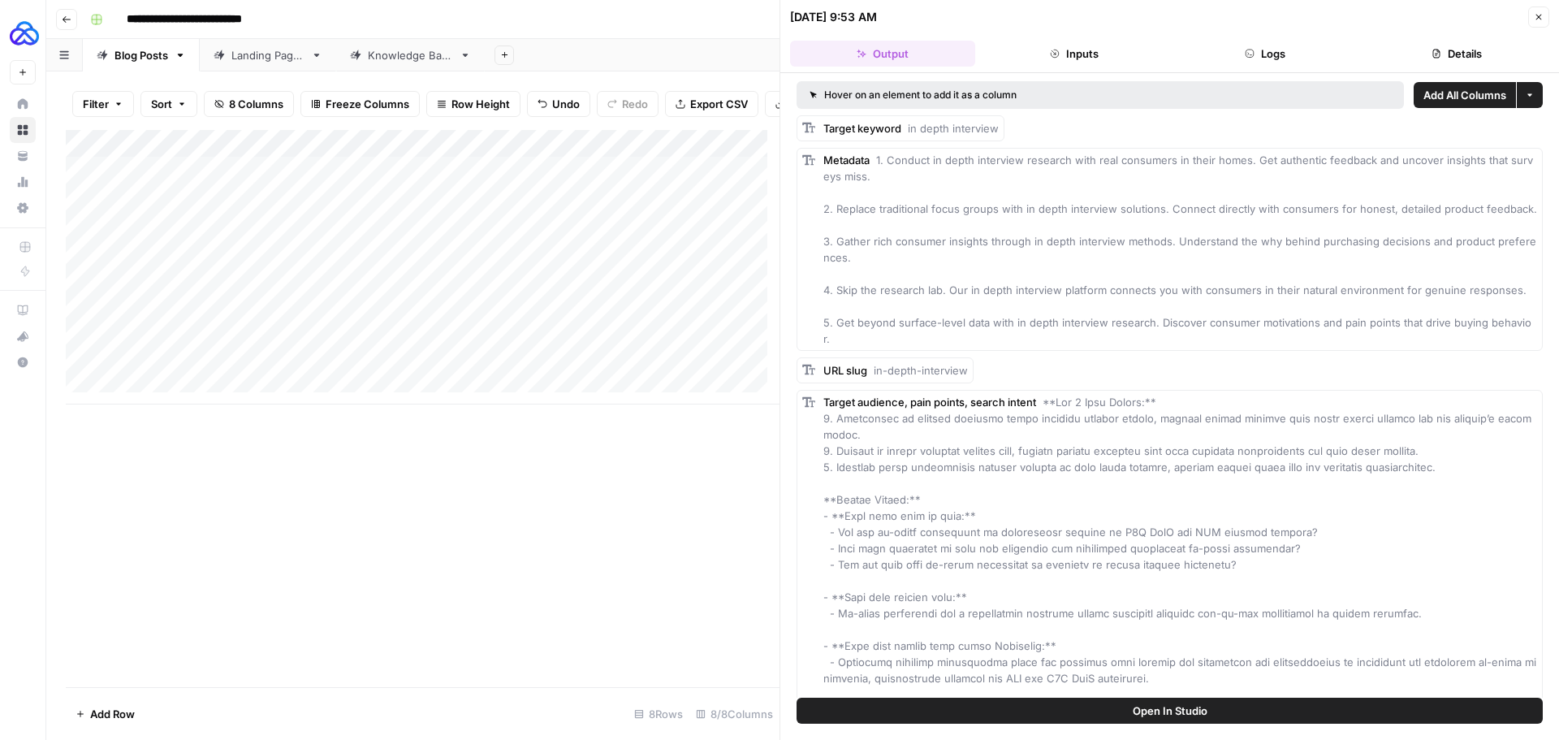 This screenshot has height=740, width=1559. What do you see at coordinates (23, 208) in the screenshot?
I see `a: Settings` at bounding box center [23, 208].